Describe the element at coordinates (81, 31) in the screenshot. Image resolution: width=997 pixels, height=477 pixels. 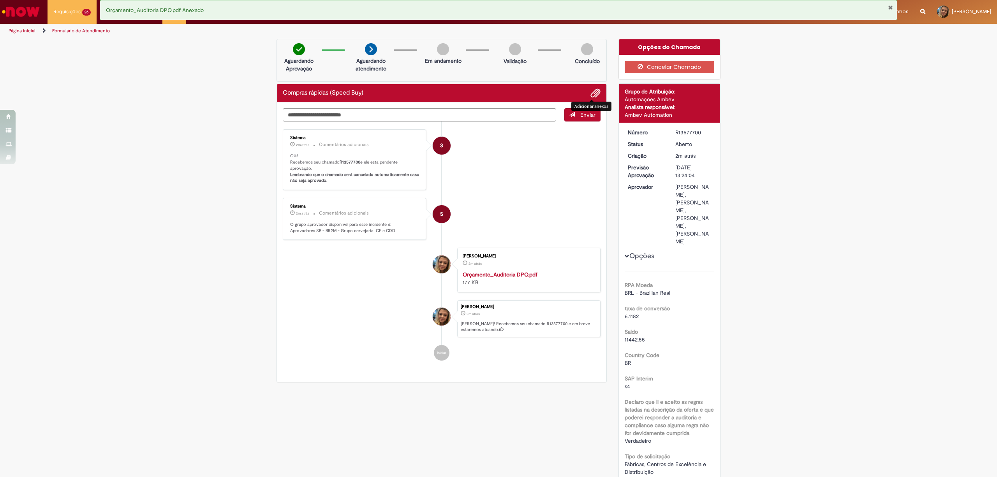
I see `a: Formulário de Atendimento` at that location.